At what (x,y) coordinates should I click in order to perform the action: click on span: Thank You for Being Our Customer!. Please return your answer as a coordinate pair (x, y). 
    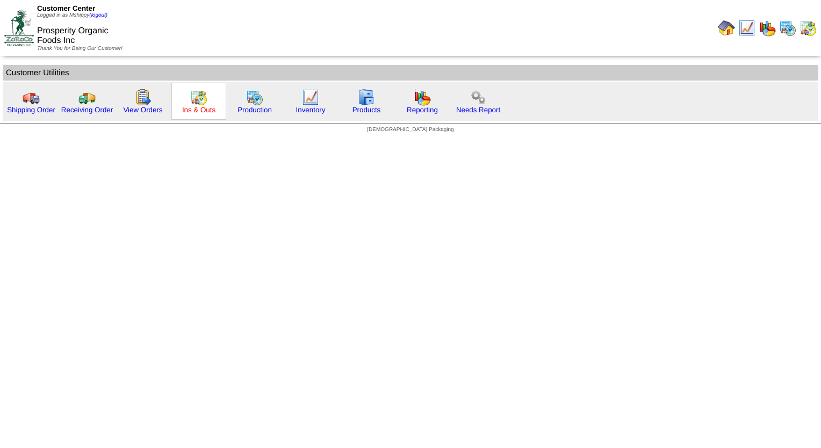
    Looking at the image, I should click on (80, 48).